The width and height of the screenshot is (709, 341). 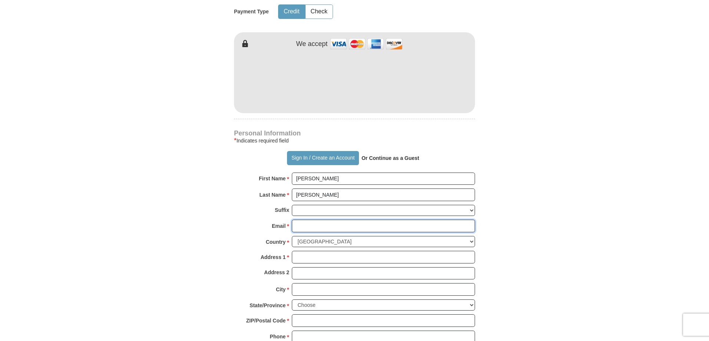 I want to click on h4: We accept, so click(x=312, y=44).